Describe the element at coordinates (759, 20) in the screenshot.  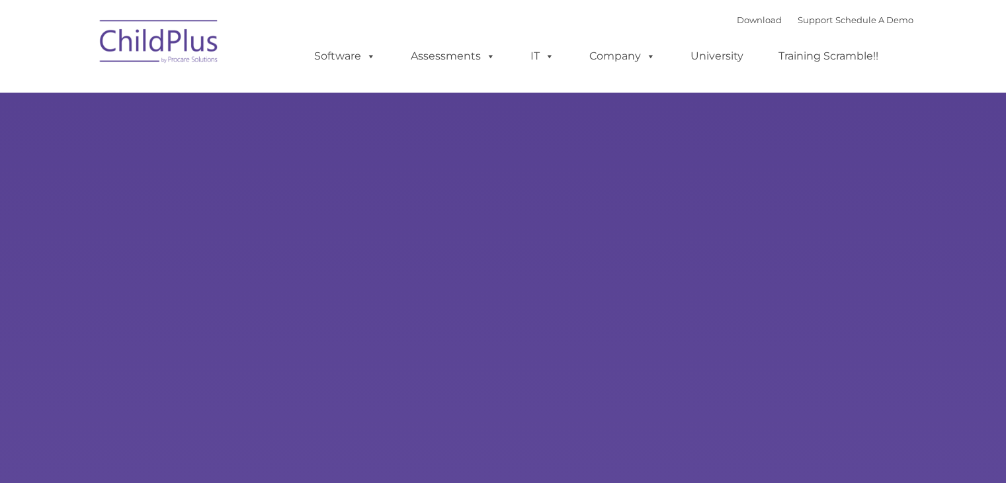
I see `a: Download` at that location.